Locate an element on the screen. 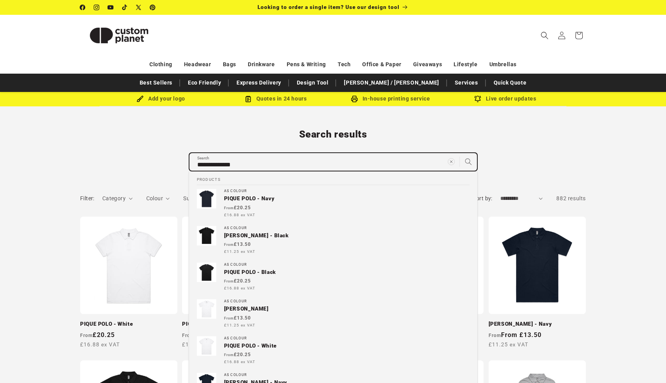 This screenshot has width=666, height=383. h2: Products is located at coordinates (333, 178).